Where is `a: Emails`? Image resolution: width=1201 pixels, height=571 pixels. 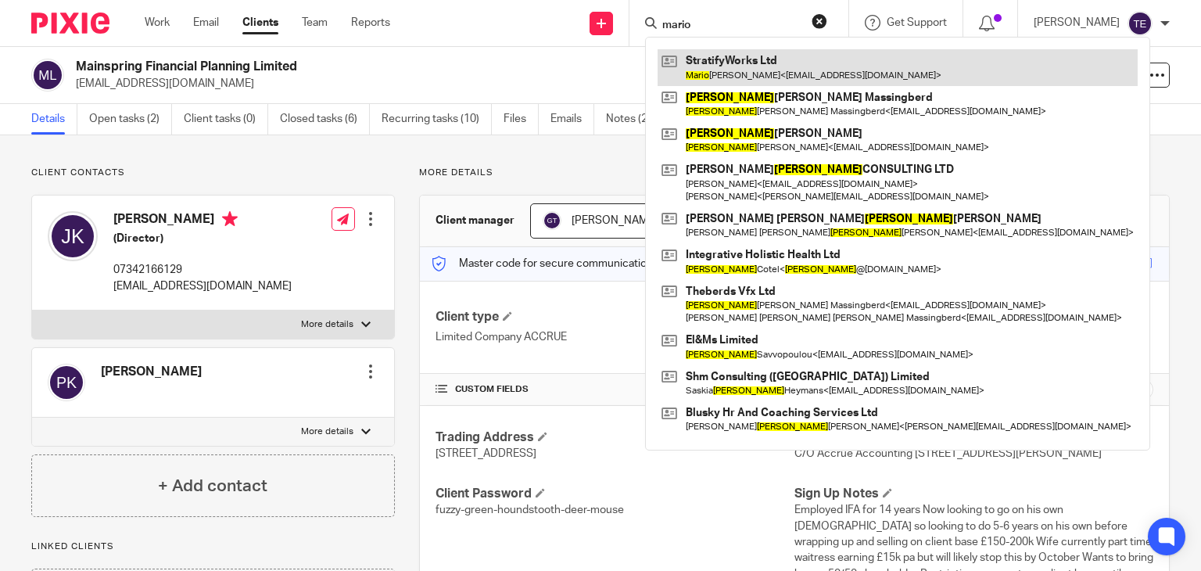
a: Emails is located at coordinates (573, 119).